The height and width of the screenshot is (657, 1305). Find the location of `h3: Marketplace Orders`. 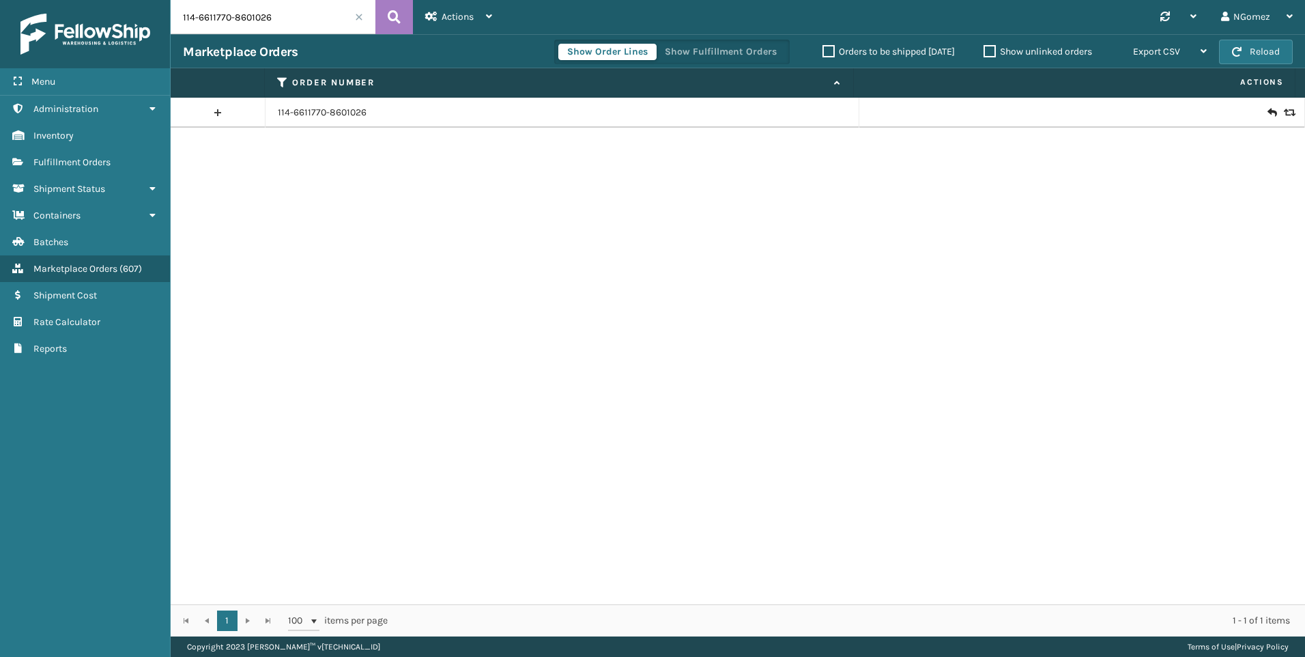

h3: Marketplace Orders is located at coordinates (240, 52).